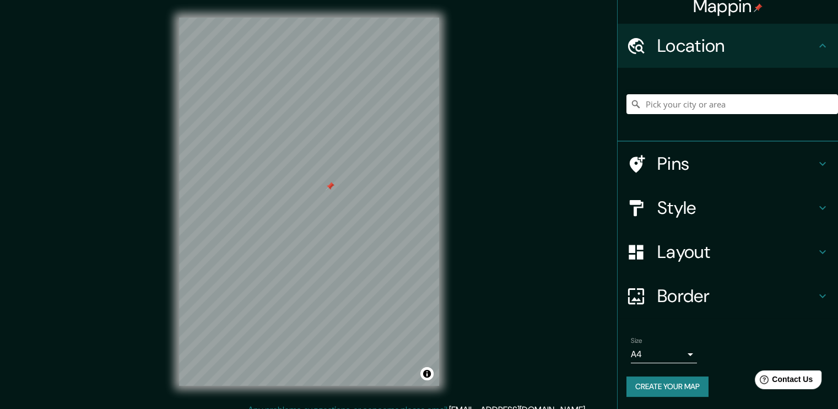  Describe the element at coordinates (737, 46) in the screenshot. I see `h4: Location` at that location.